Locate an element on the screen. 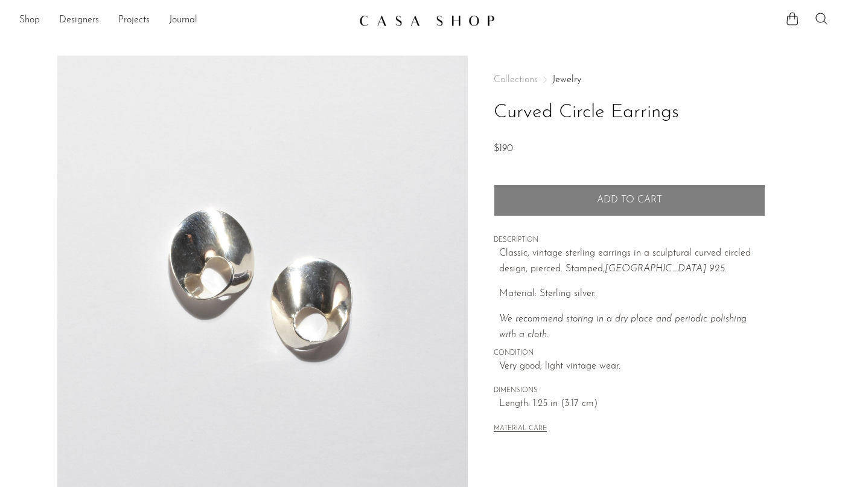 This screenshot has height=487, width=848. a: Journal is located at coordinates (183, 21).